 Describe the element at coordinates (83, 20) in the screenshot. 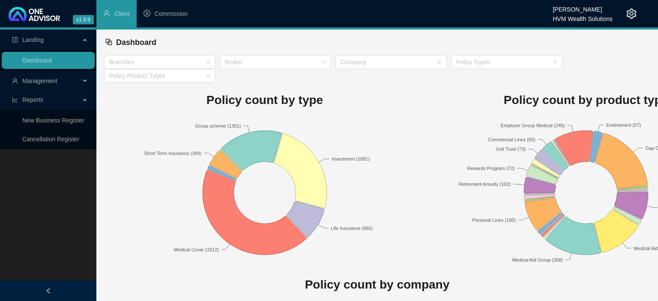

I see `span: v1.9.9` at that location.